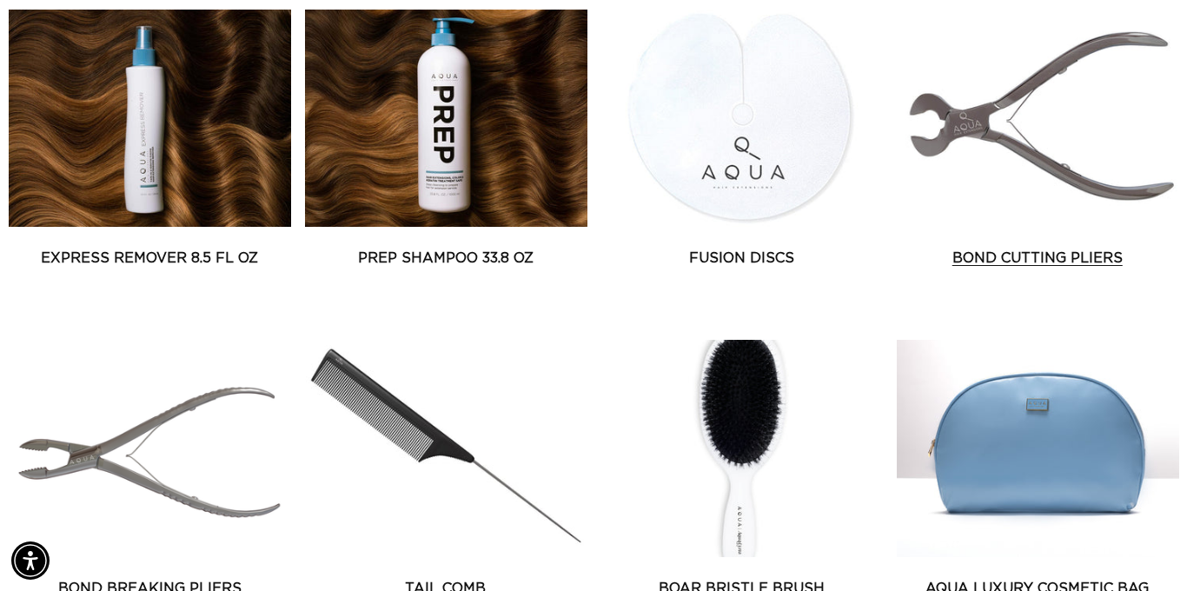 The height and width of the screenshot is (591, 1187). Describe the element at coordinates (30, 561) in the screenshot. I see `div: Accessibility Menu` at that location.